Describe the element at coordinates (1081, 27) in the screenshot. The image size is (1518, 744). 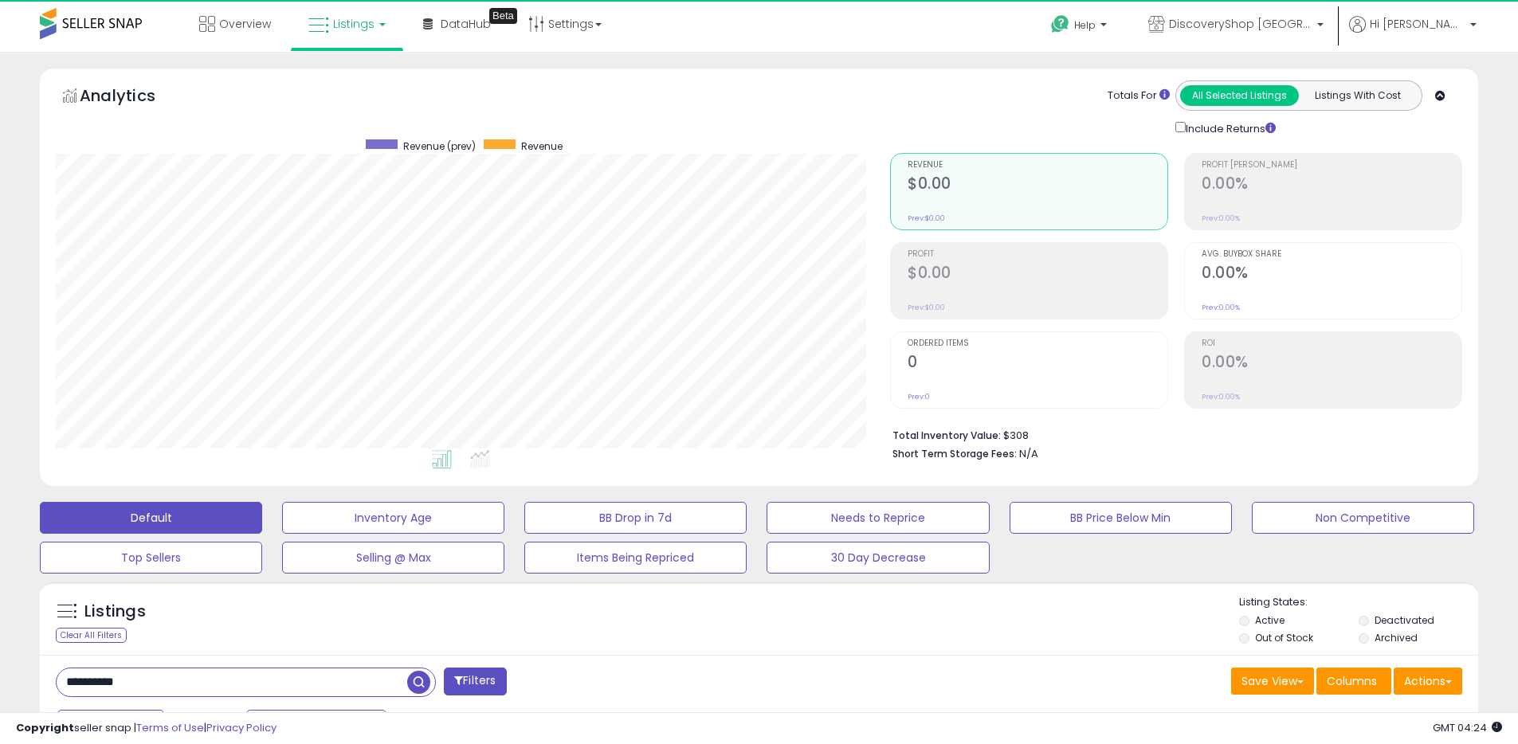
I see `a: Help` at that location.